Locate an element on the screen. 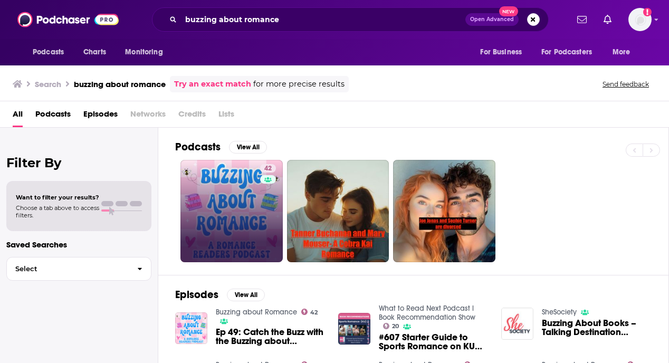 The width and height of the screenshot is (669, 363). a: Charts is located at coordinates (94, 52).